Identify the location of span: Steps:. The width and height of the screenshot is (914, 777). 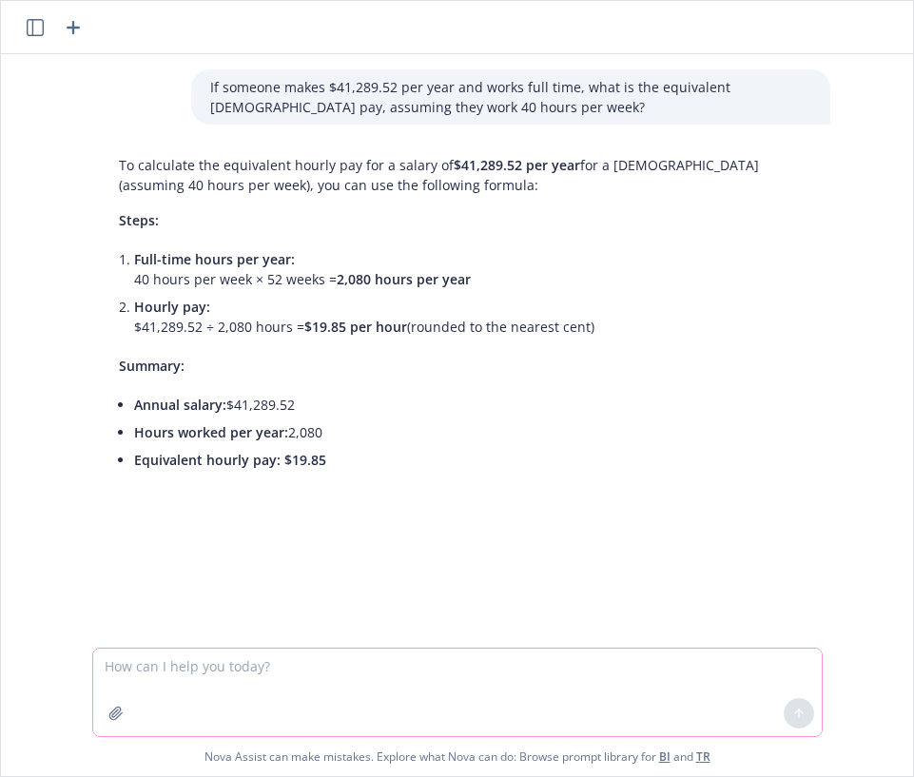
(139, 220).